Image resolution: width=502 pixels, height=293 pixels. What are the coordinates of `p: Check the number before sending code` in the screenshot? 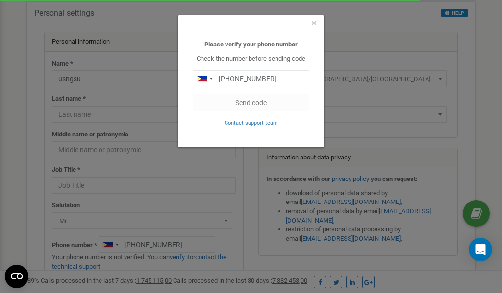 It's located at (251, 59).